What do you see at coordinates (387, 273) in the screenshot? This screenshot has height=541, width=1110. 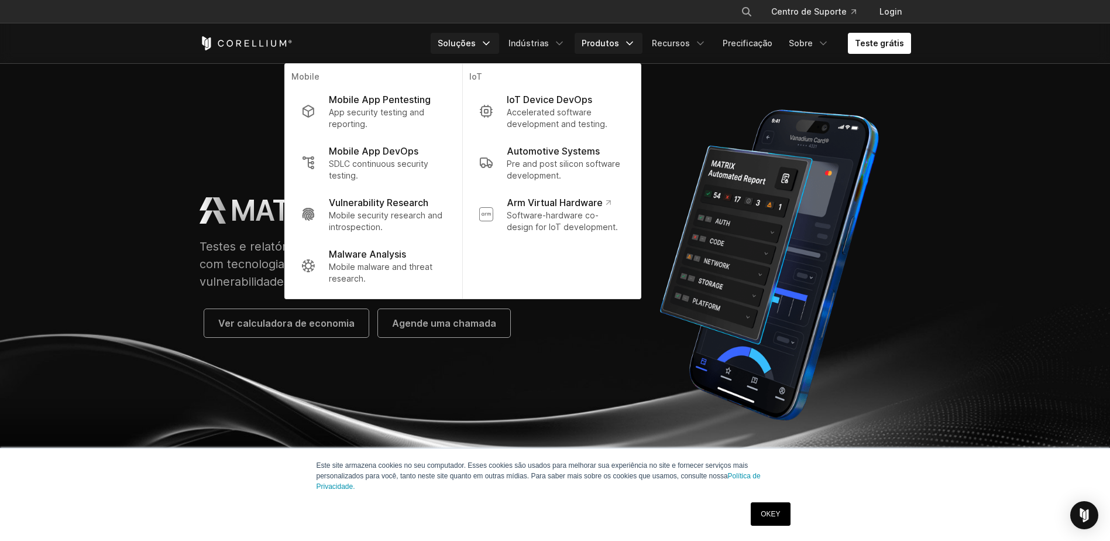 I see `p: Mobile malware and threat research.` at bounding box center [387, 273].